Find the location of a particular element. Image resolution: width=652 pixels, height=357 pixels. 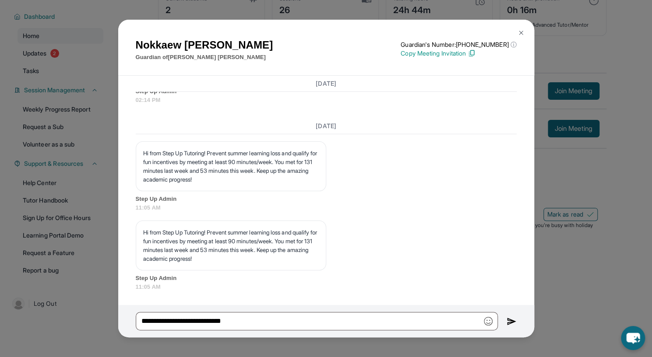

button: chat-button is located at coordinates (633, 338).